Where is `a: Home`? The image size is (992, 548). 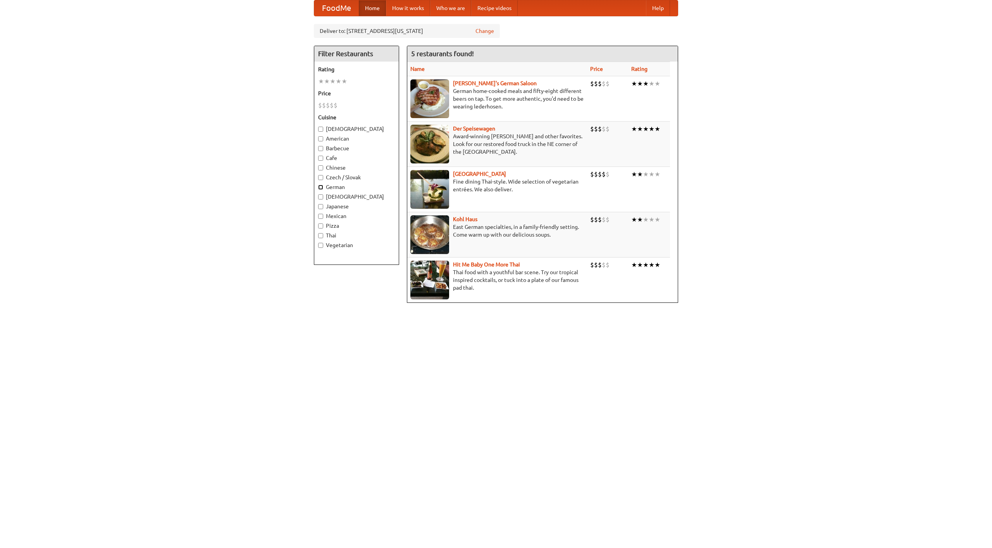
a: Home is located at coordinates (372, 8).